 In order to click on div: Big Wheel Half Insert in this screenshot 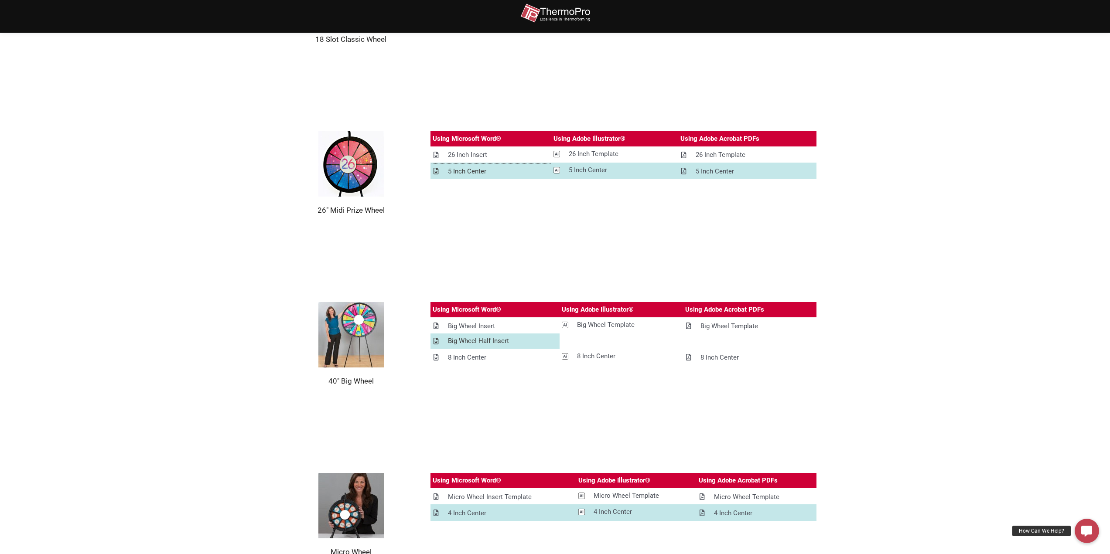, I will do `click(478, 341)`.